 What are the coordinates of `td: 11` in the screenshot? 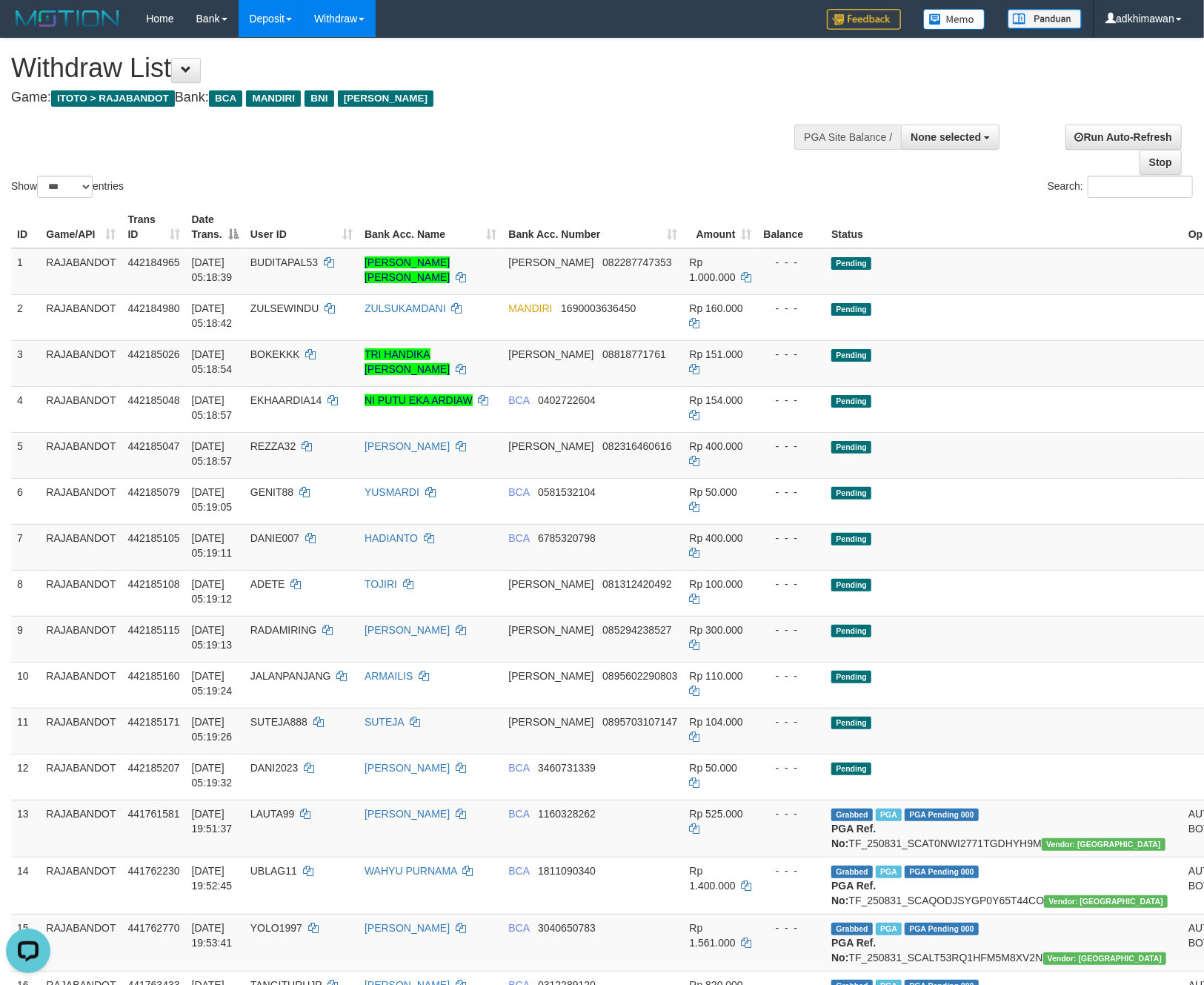 It's located at (25, 730).